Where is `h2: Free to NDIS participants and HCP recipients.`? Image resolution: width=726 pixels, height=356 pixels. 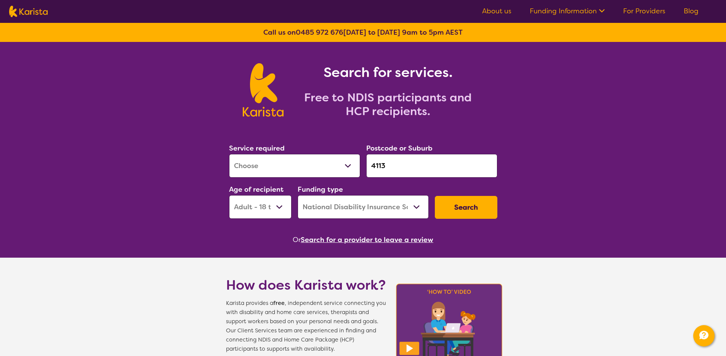
h2: Free to NDIS participants and HCP recipients. is located at coordinates (388, 104).